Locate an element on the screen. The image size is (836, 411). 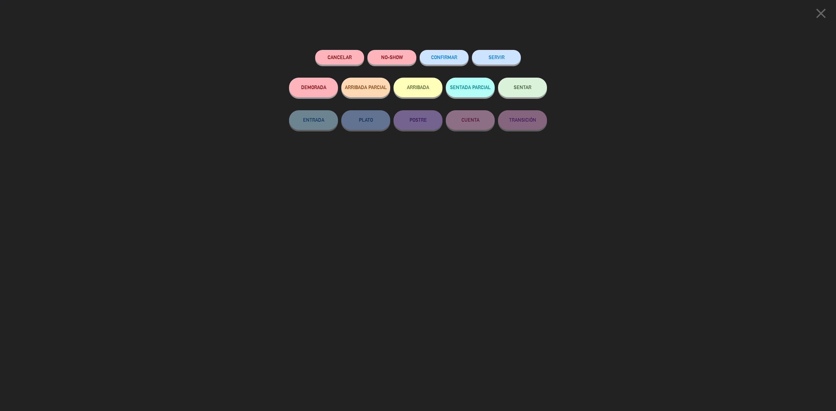
button: ENTRADA is located at coordinates (313, 120).